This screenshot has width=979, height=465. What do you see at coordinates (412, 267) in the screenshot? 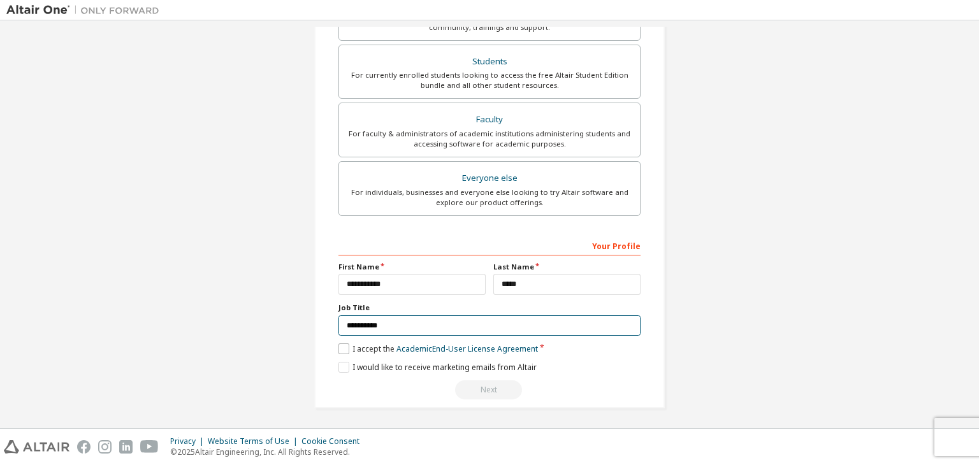
I see `label: First Name` at bounding box center [412, 267].